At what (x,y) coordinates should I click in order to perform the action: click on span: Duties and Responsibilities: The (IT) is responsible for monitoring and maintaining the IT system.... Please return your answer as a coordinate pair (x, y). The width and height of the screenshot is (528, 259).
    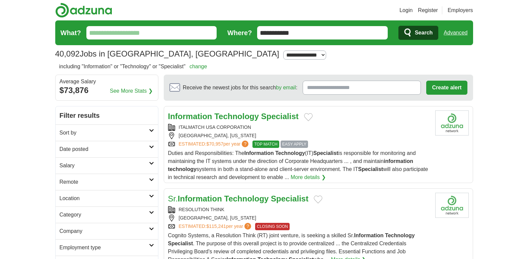
    Looking at the image, I should click on (298, 165).